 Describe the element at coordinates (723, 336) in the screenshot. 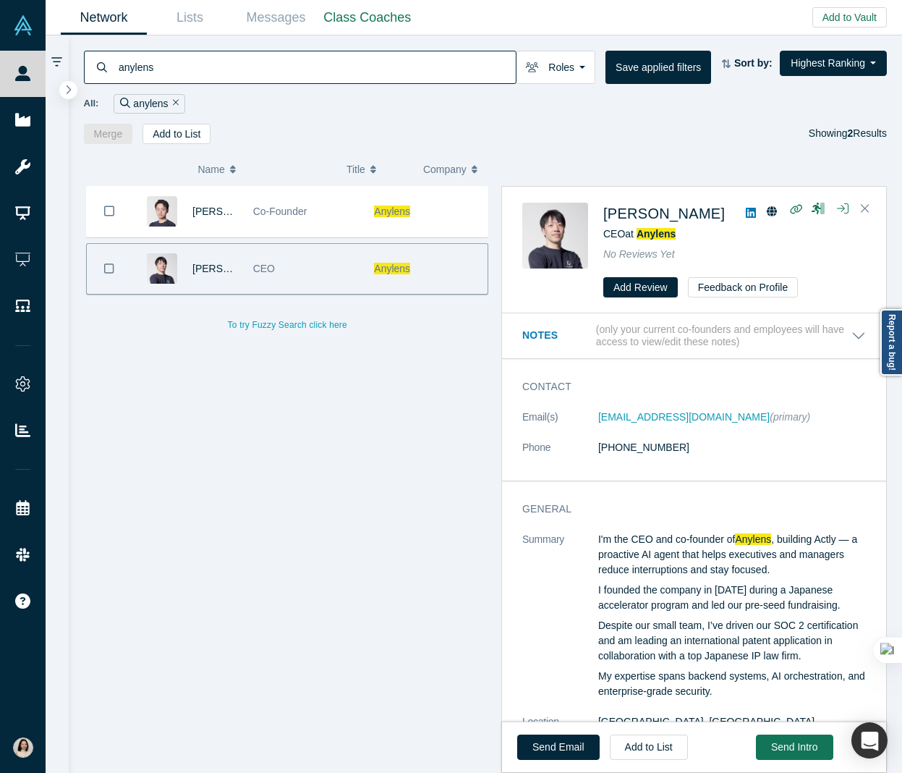

I see `p: (only your current co-founders and employees will have access to view/edit these notes)` at that location.